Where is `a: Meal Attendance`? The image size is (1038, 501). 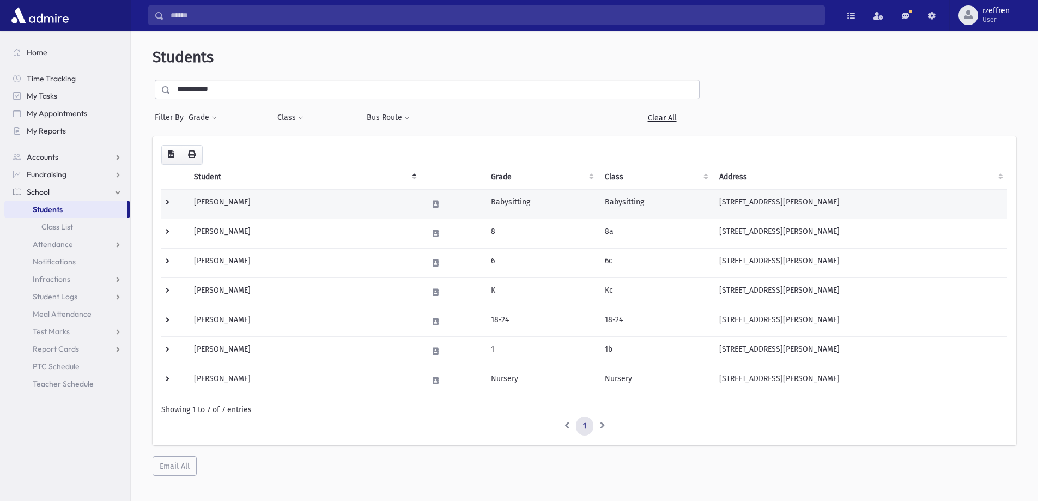 a: Meal Attendance is located at coordinates (67, 314).